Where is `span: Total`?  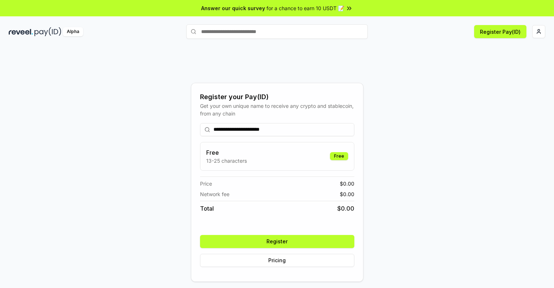
span: Total is located at coordinates (207, 208).